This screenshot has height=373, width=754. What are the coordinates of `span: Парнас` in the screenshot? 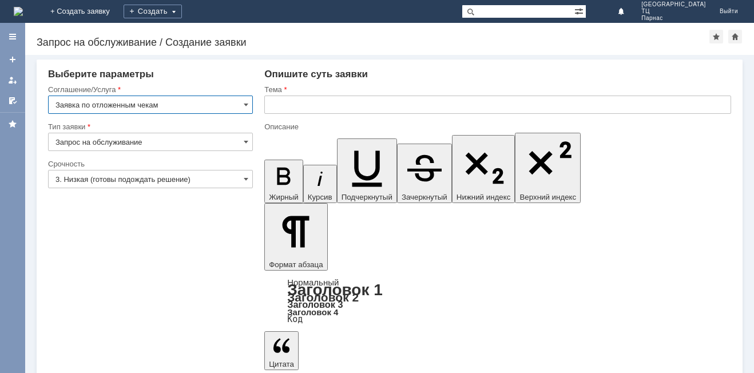 It's located at (673, 18).